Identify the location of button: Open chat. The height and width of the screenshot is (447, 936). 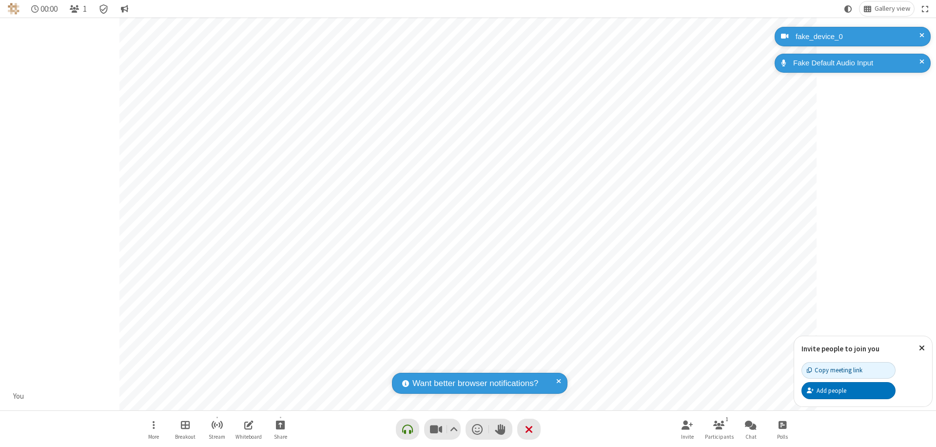
(751, 429).